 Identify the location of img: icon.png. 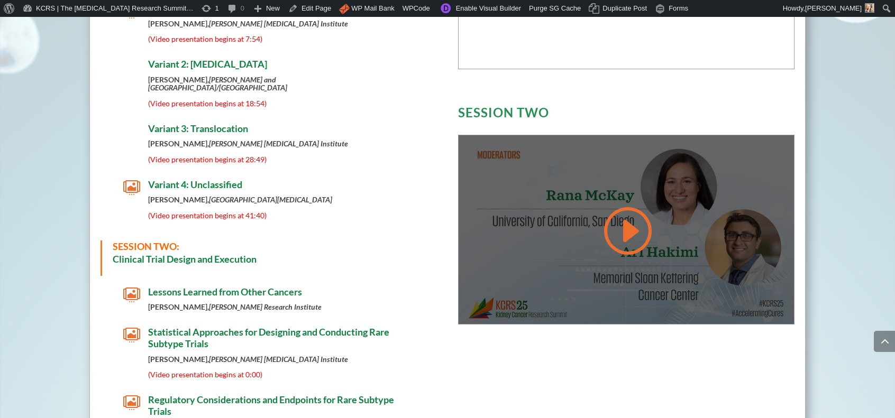
(344, 9).